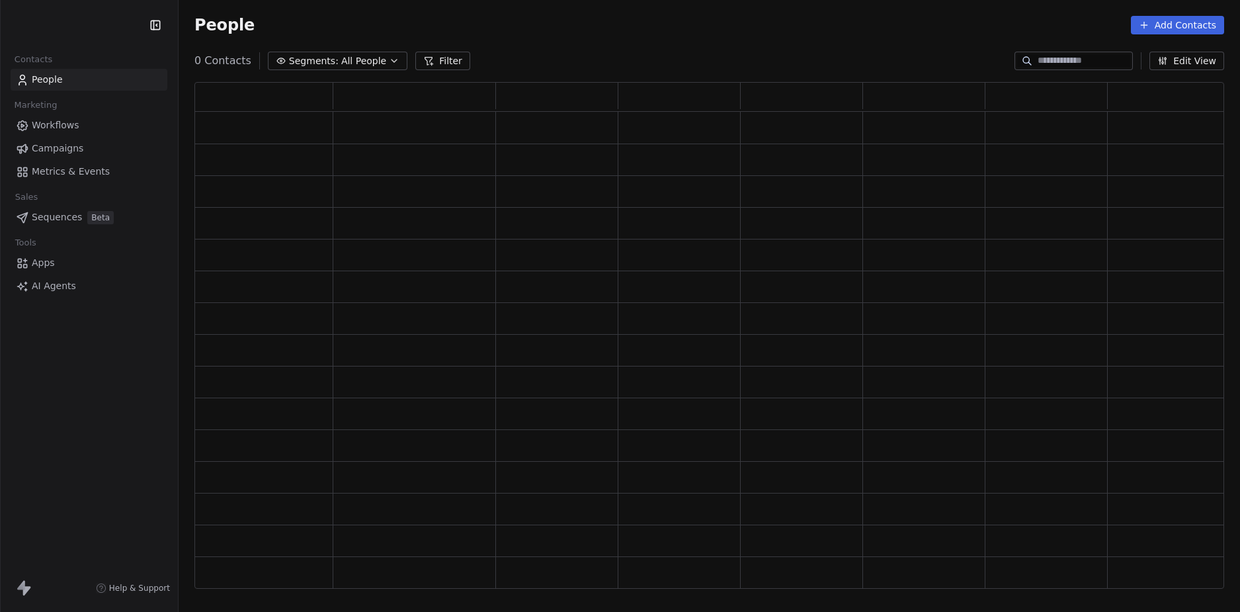 Image resolution: width=1240 pixels, height=612 pixels. I want to click on span: Sequences, so click(57, 217).